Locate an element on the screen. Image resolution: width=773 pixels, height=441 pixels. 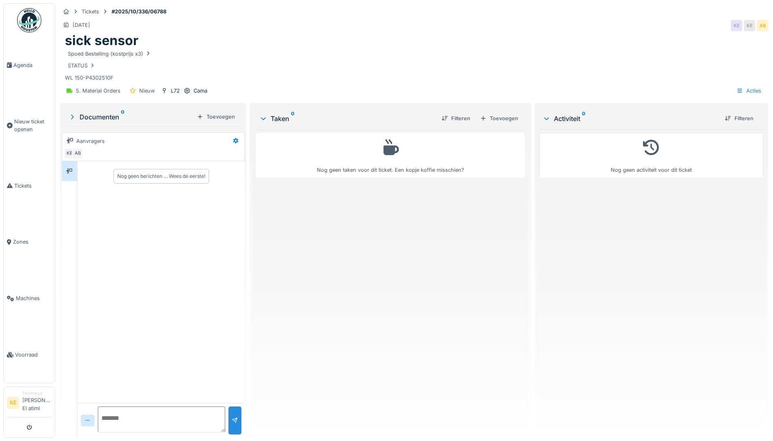
span: Machines is located at coordinates (34, 298).